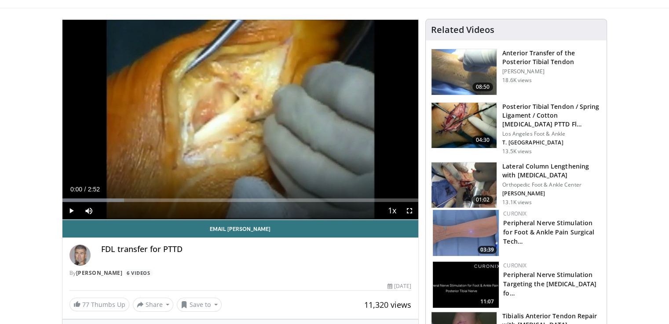  Describe the element at coordinates (551, 185) in the screenshot. I see `p: Orthopedic Foot & Ankle Center` at that location.